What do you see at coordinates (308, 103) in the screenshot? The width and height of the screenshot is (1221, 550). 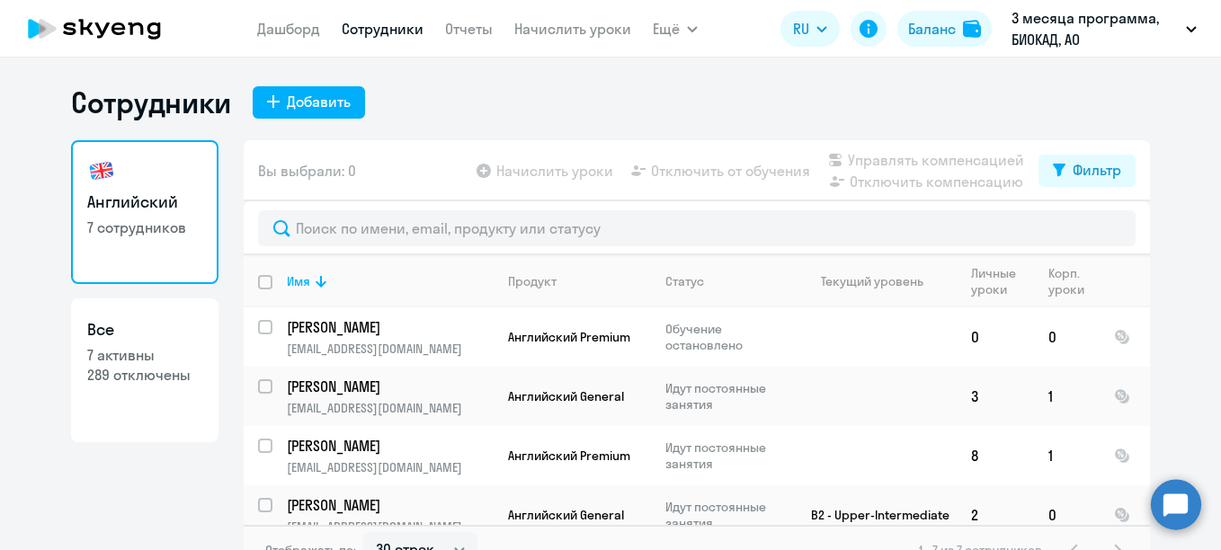 I see `button: Добавить` at bounding box center [308, 103].